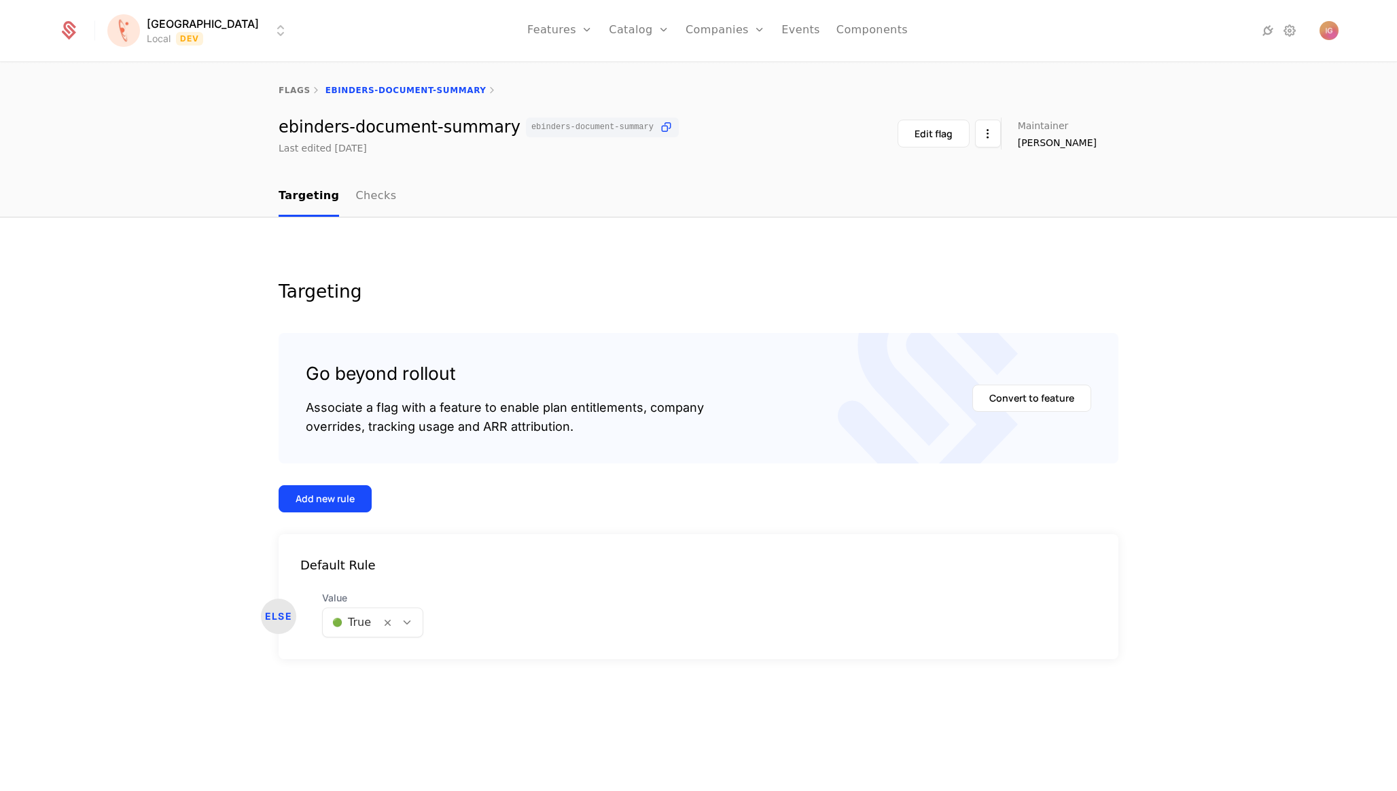 The height and width of the screenshot is (791, 1397). Describe the element at coordinates (308, 196) in the screenshot. I see `a: Targeting` at that location.